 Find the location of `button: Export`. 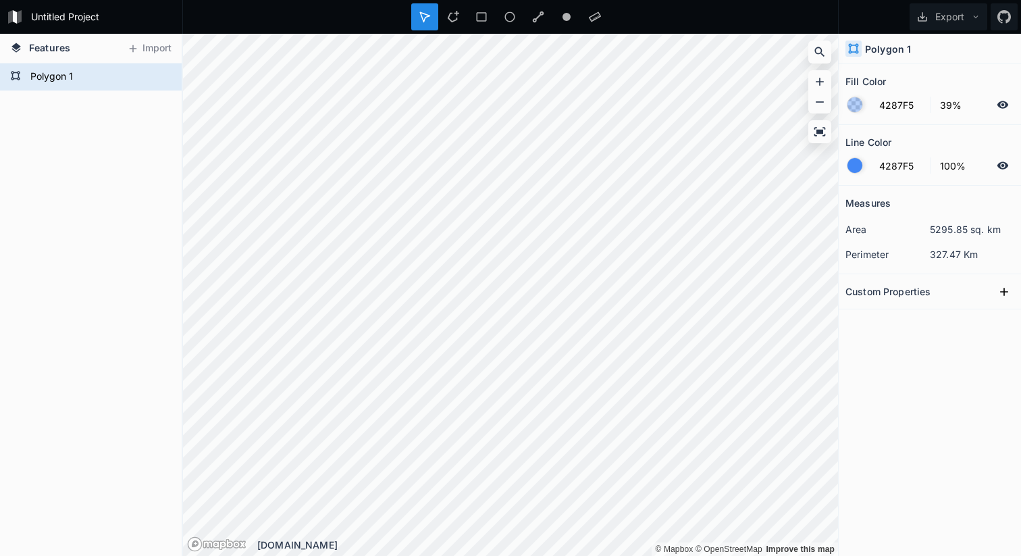

button: Export is located at coordinates (948, 17).